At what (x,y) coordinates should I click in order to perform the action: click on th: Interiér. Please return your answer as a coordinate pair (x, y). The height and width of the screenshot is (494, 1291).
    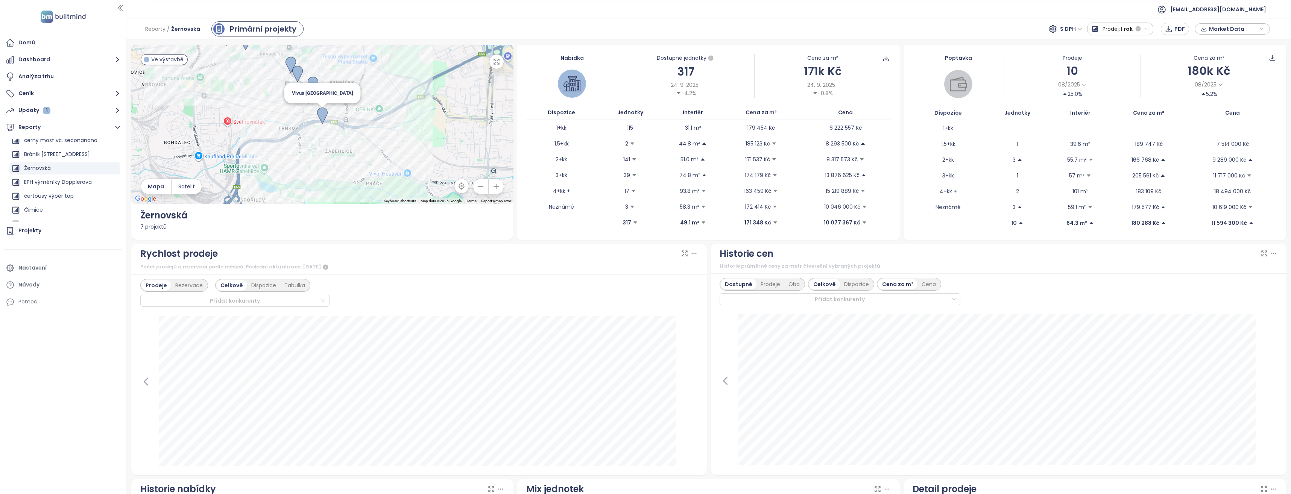
    Looking at the image, I should click on (1080, 113).